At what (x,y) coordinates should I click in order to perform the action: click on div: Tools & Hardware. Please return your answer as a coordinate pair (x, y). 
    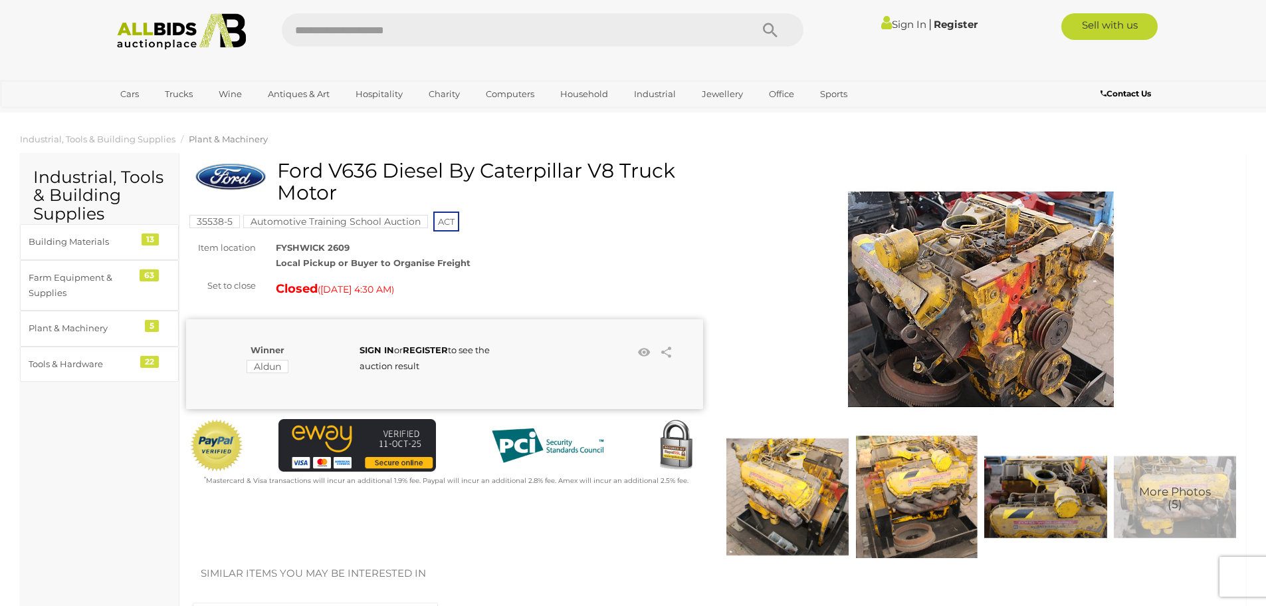
    Looking at the image, I should click on (83, 364).